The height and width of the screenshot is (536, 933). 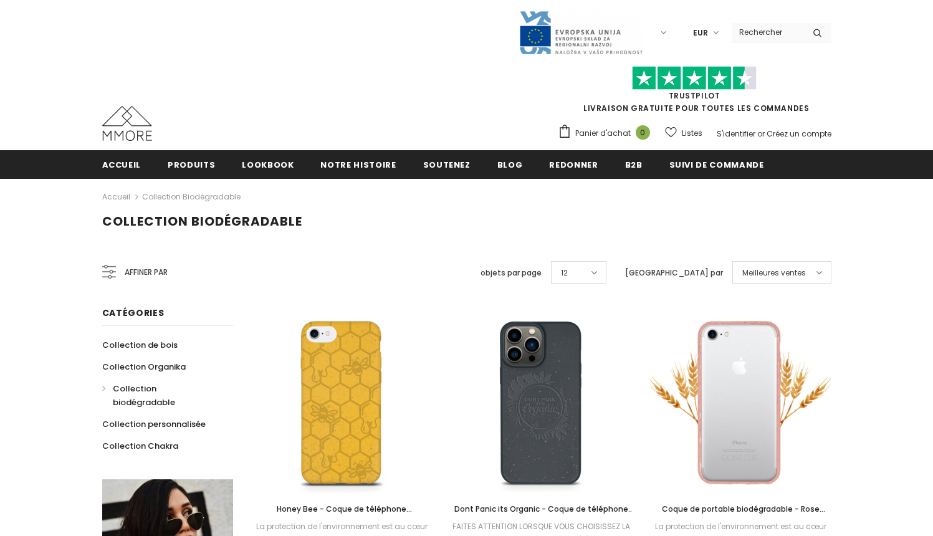 What do you see at coordinates (191, 164) in the screenshot?
I see `a: Produits` at bounding box center [191, 164].